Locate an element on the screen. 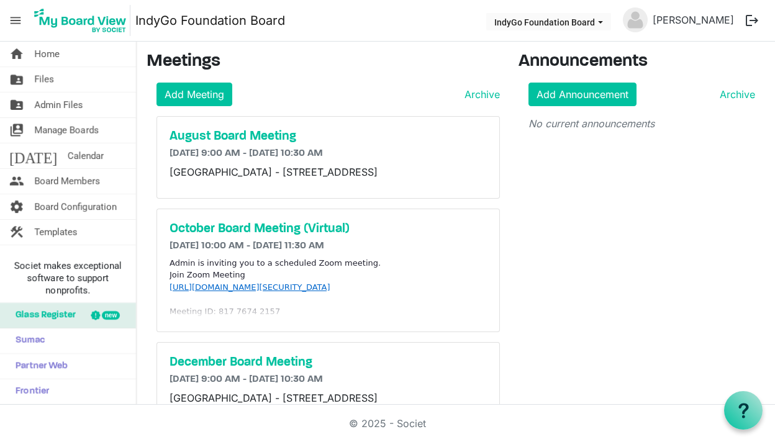 The image size is (775, 442). span: people is located at coordinates (17, 181).